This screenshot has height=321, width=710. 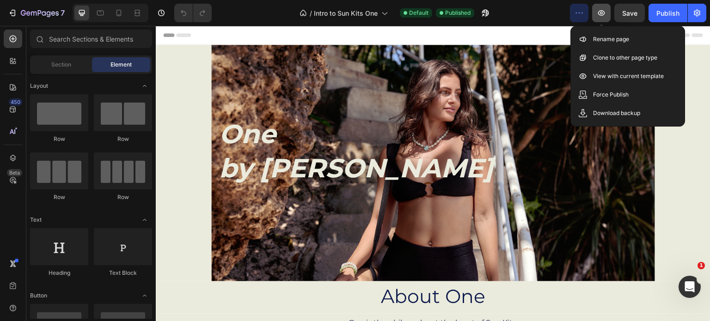 I want to click on button: Save, so click(x=629, y=13).